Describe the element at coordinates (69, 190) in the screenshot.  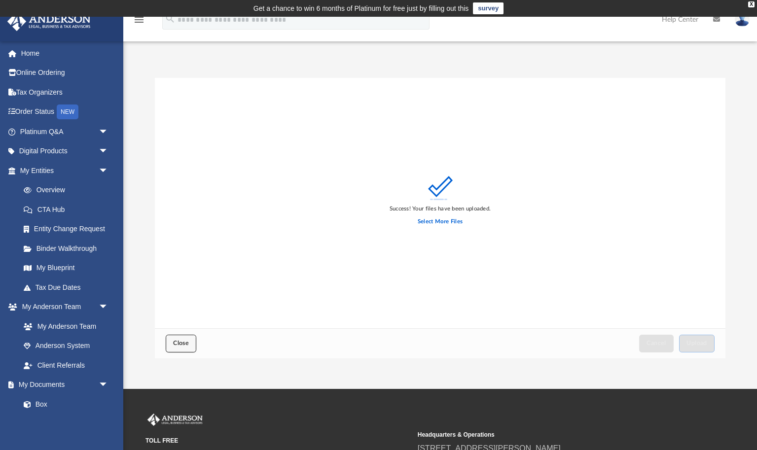
I see `a: Overview` at that location.